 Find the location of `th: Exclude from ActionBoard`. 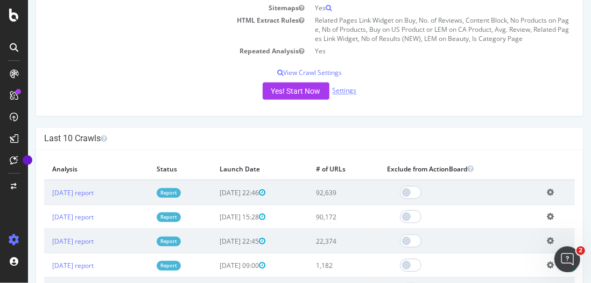

th: Exclude from ActionBoard is located at coordinates (431, 169).